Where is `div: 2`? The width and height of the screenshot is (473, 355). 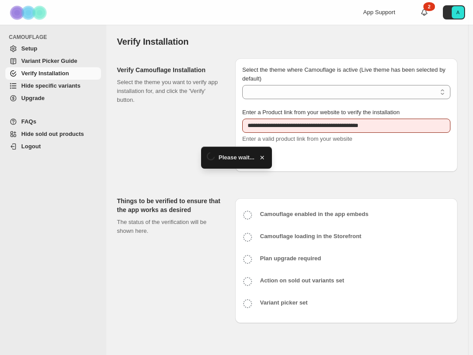
div: 2 is located at coordinates (429, 7).